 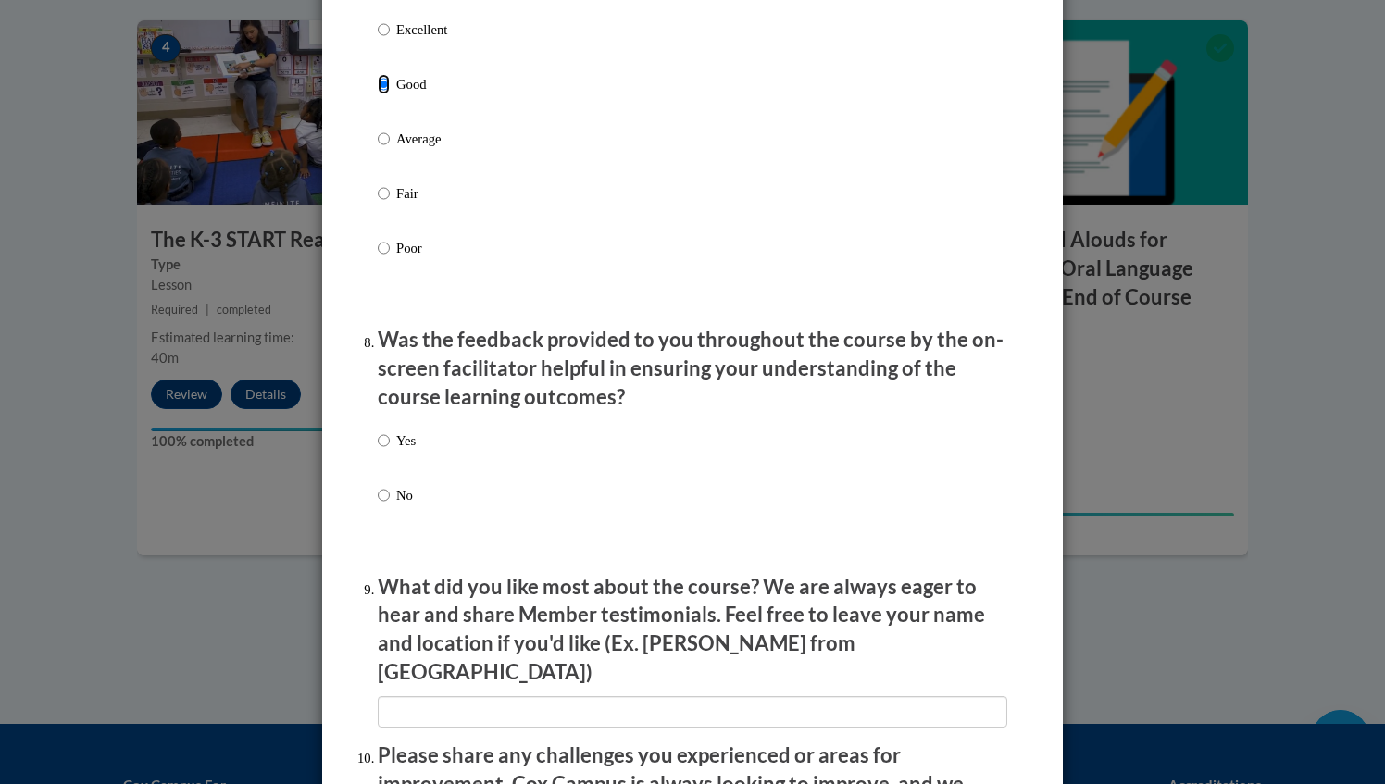 What do you see at coordinates (405, 441) in the screenshot?
I see `p: Yes` at bounding box center [405, 441].